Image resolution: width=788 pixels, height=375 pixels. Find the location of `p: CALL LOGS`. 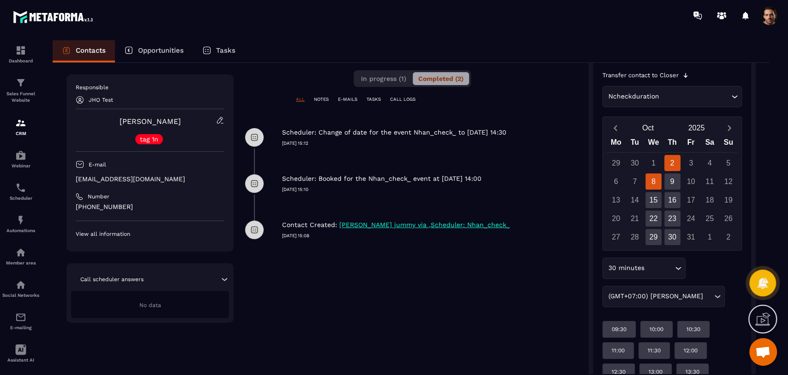

p: CALL LOGS is located at coordinates (403, 99).